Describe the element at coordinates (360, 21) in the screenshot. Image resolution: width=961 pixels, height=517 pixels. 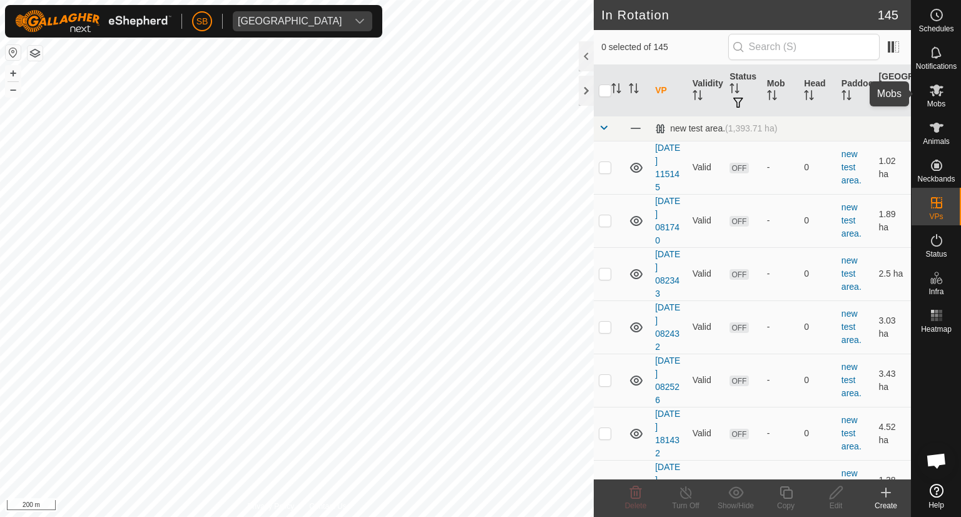
I see `div: dropdown trigger` at that location.